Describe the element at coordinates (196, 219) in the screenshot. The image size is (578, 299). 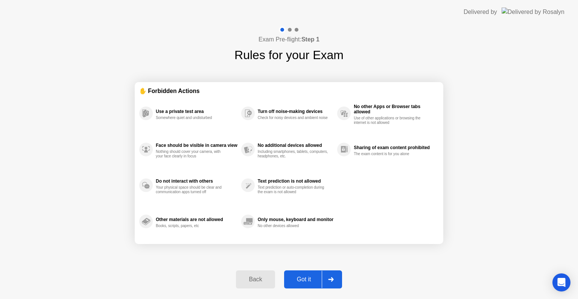
I see `div: Other materials are not allowed` at that location.